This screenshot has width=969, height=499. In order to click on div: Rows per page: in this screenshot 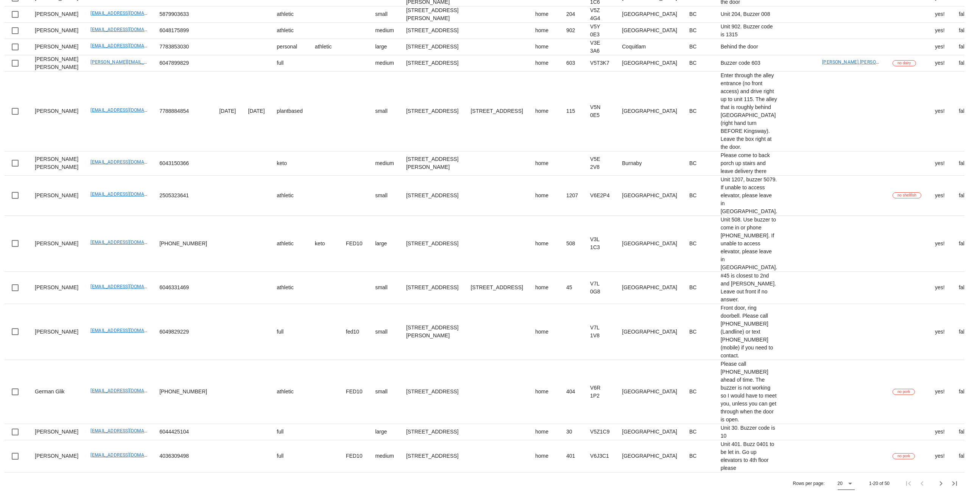, I will do `click(824, 483)`.